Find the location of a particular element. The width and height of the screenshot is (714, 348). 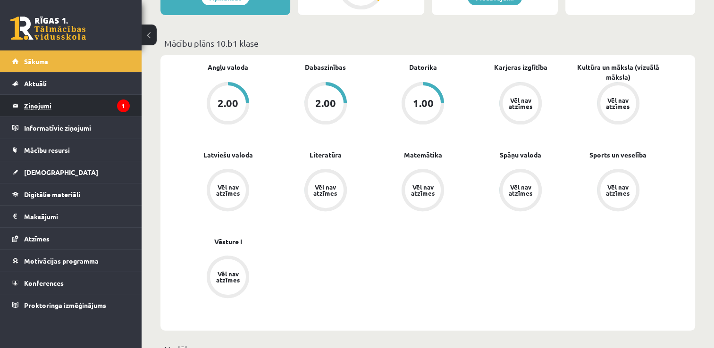

a: Rīgas 1. Tālmācības vidusskola is located at coordinates (48, 28).